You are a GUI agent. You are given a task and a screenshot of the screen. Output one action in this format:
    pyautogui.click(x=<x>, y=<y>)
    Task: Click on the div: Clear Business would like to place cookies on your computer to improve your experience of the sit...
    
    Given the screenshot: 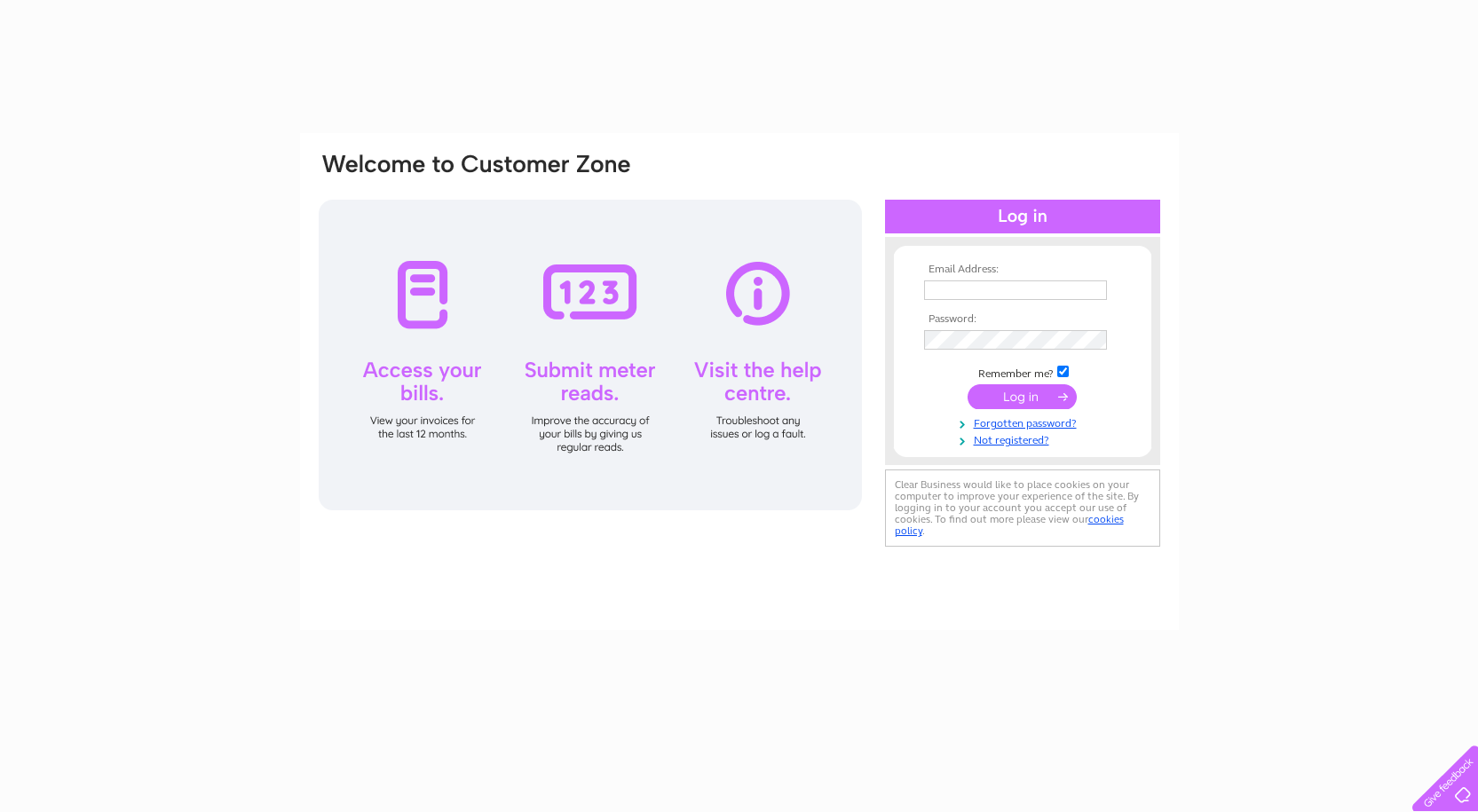 What is the action you would take?
    pyautogui.click(x=1022, y=507)
    